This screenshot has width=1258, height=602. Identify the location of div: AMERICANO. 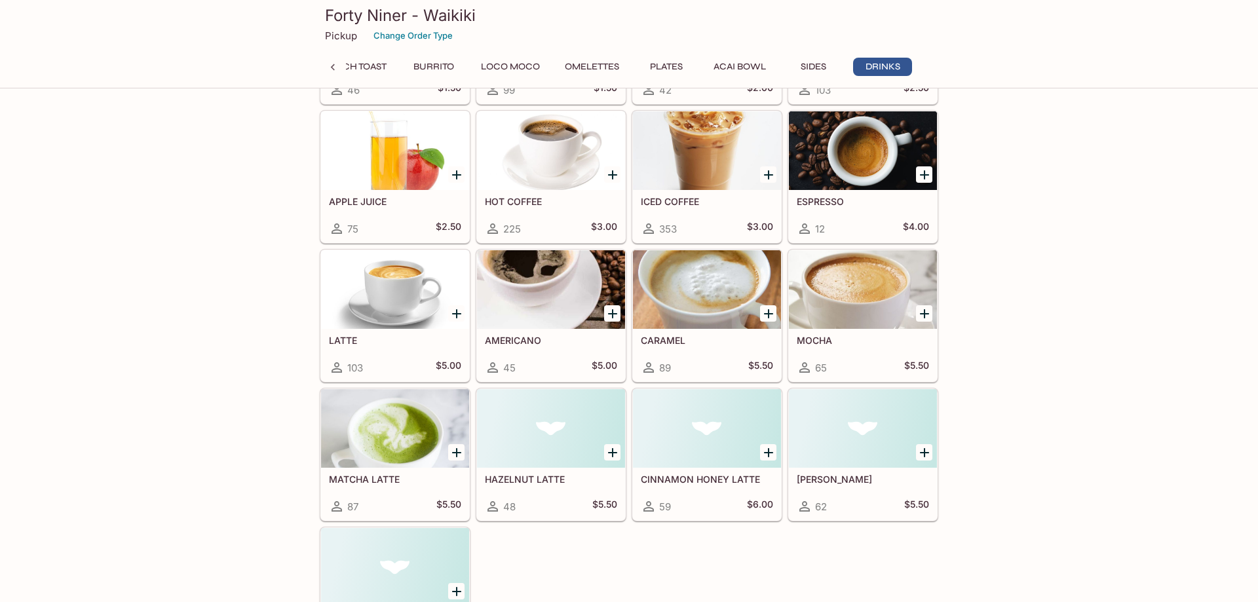
(551, 290).